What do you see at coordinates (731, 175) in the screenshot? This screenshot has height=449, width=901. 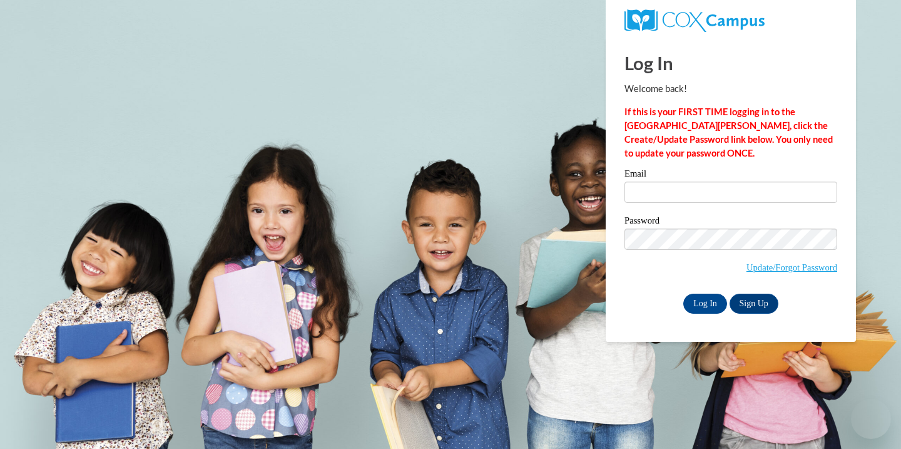 I see `label: Email` at bounding box center [731, 175].